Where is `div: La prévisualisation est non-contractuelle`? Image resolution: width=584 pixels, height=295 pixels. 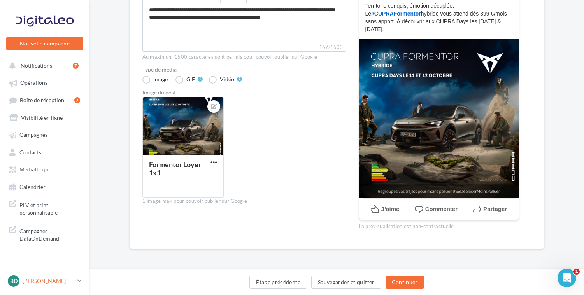 div: La prévisualisation est non-contractuelle is located at coordinates (439, 225).